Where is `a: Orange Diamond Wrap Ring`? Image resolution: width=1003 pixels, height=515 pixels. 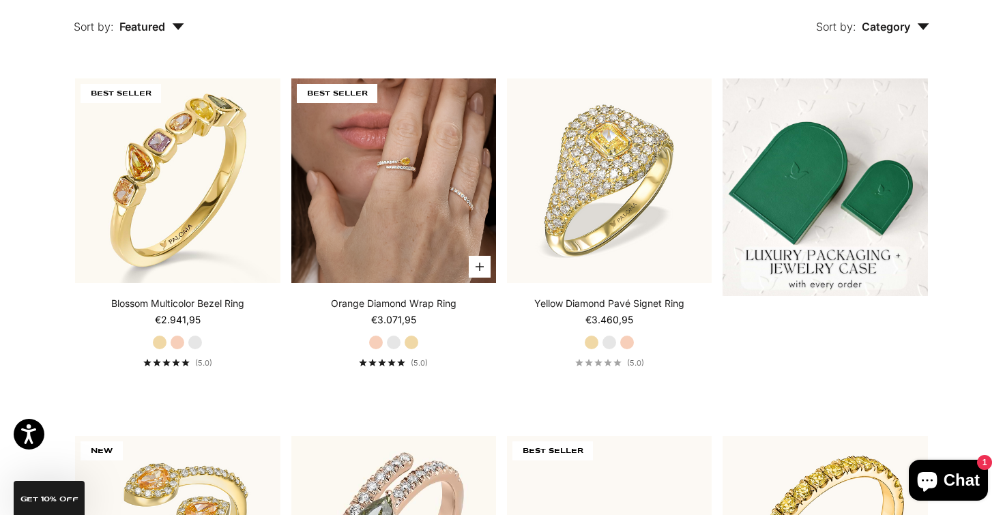 a: Orange Diamond Wrap Ring is located at coordinates (394, 304).